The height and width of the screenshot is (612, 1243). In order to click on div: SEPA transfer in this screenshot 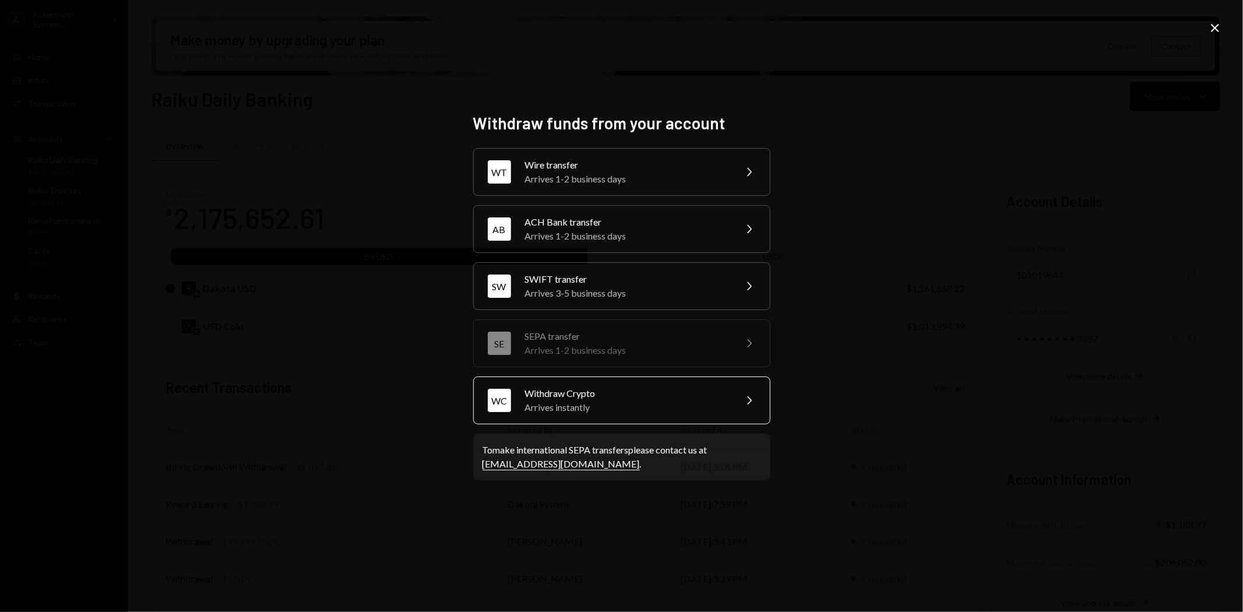, I will do `click(627, 336)`.